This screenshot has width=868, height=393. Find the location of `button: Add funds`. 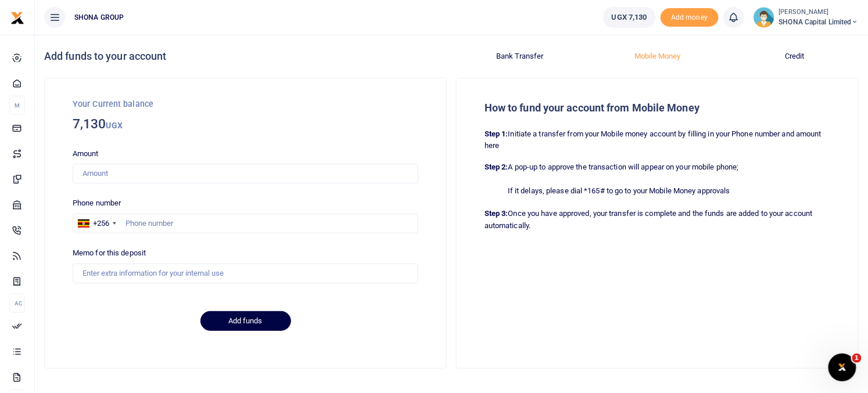

button: Add funds is located at coordinates (246, 321).